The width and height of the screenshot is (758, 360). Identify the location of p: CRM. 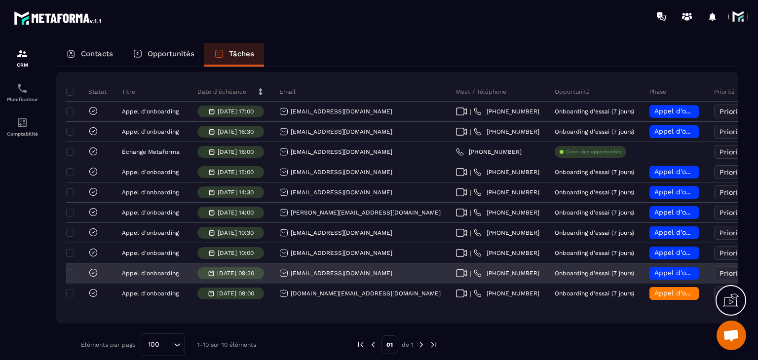
(22, 65).